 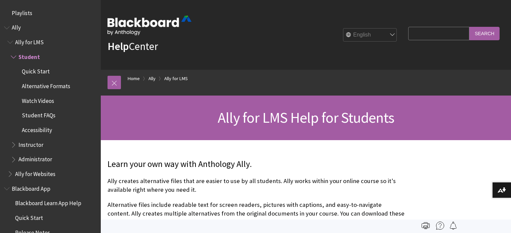 I want to click on span: Student, so click(x=29, y=56).